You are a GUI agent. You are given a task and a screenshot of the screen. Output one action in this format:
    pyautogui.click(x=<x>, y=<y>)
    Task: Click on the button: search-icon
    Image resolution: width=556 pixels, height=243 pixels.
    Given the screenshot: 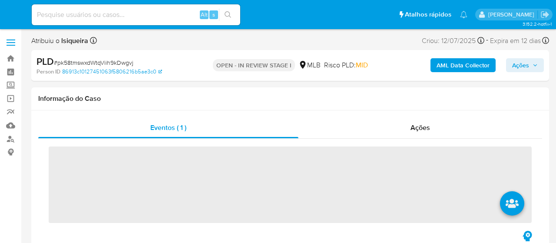 What is the action you would take?
    pyautogui.click(x=228, y=15)
    